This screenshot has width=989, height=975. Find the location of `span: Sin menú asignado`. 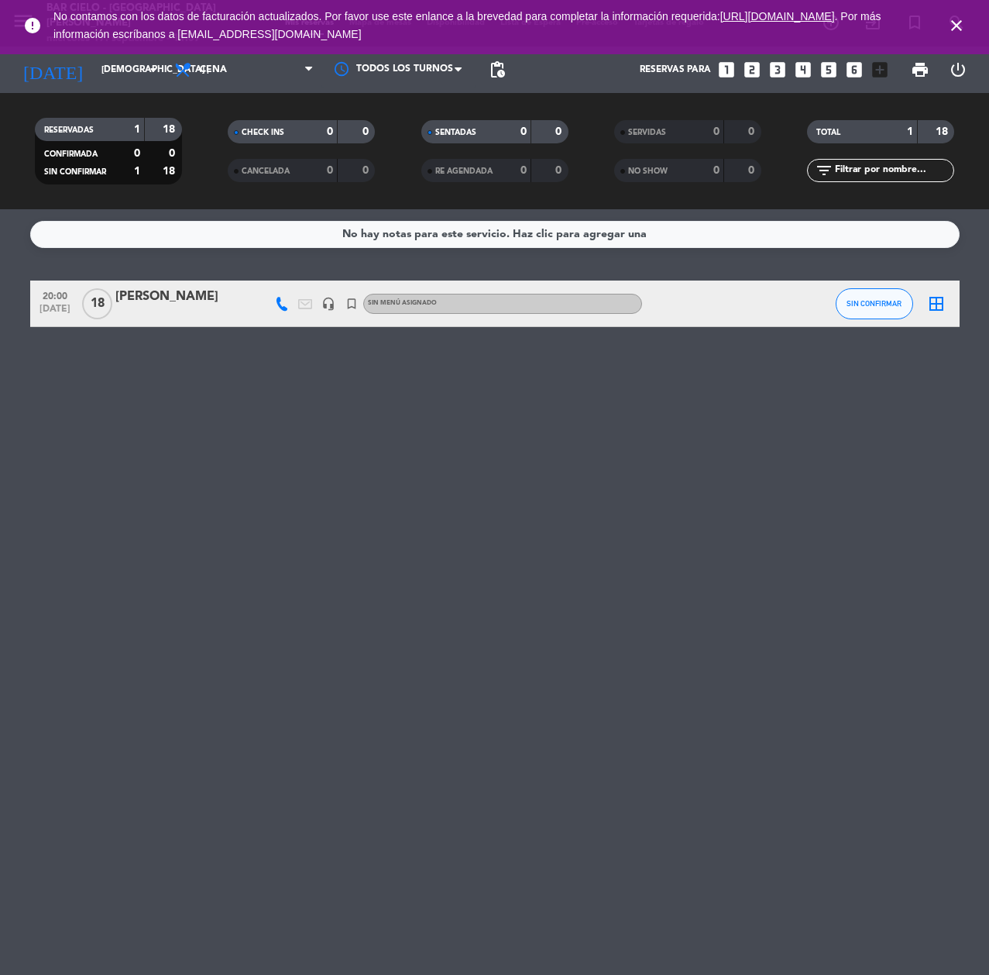

span: Sin menú asignado is located at coordinates (402, 303).